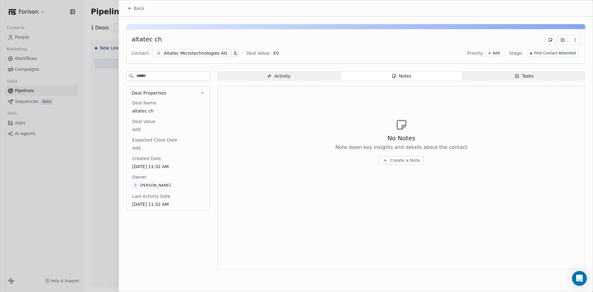 The height and width of the screenshot is (292, 593). What do you see at coordinates (146, 159) in the screenshot?
I see `span: Created Date` at bounding box center [146, 159].